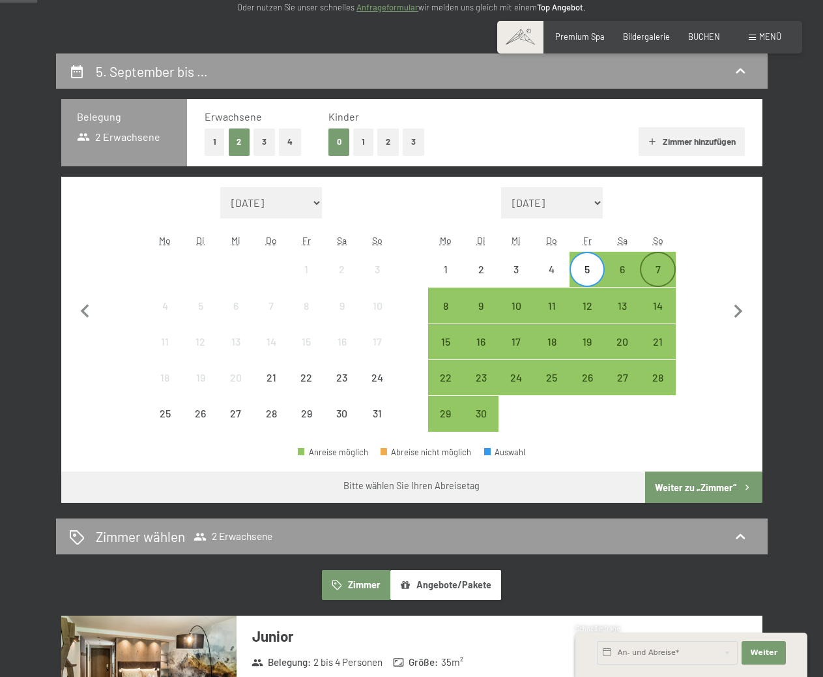  What do you see at coordinates (481, 413) in the screenshot?
I see `div: Tue Sep 30 2025` at bounding box center [481, 413].